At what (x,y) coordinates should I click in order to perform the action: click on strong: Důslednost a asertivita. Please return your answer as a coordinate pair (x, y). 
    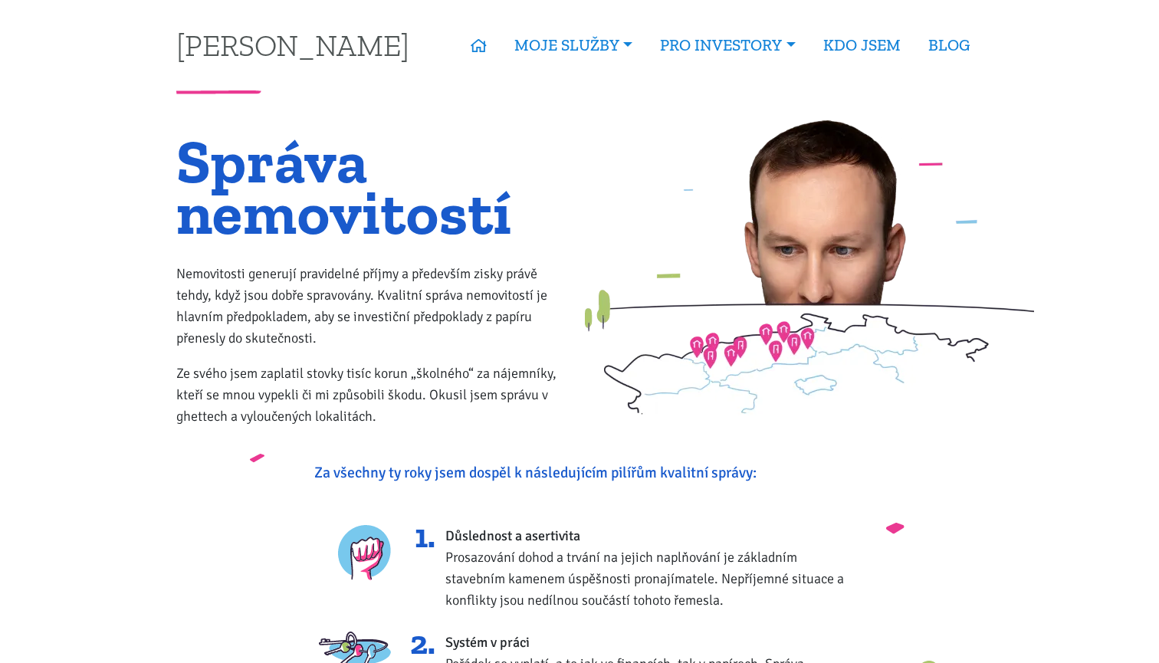
    Looking at the image, I should click on (513, 536).